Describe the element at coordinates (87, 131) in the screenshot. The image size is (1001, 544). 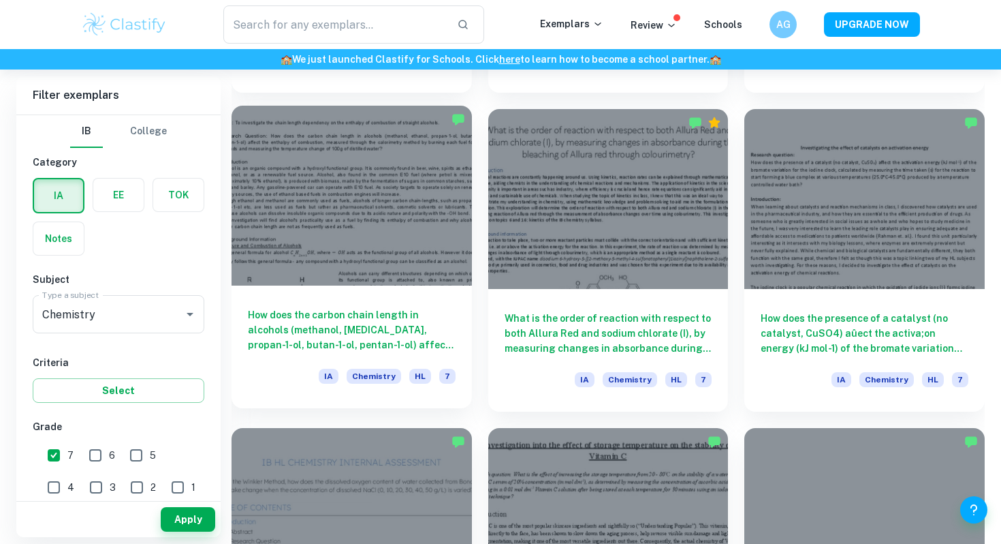
I see `button: IB` at that location.